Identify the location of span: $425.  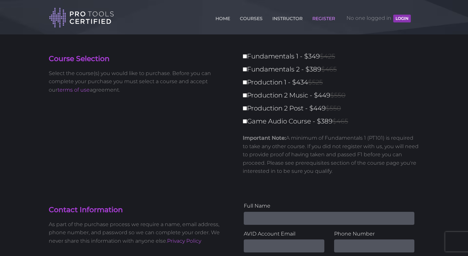
(327, 56).